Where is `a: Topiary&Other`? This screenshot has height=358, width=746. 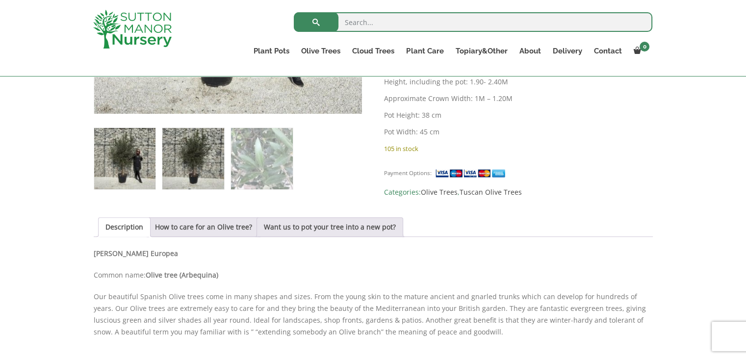 a: Topiary&Other is located at coordinates (481, 51).